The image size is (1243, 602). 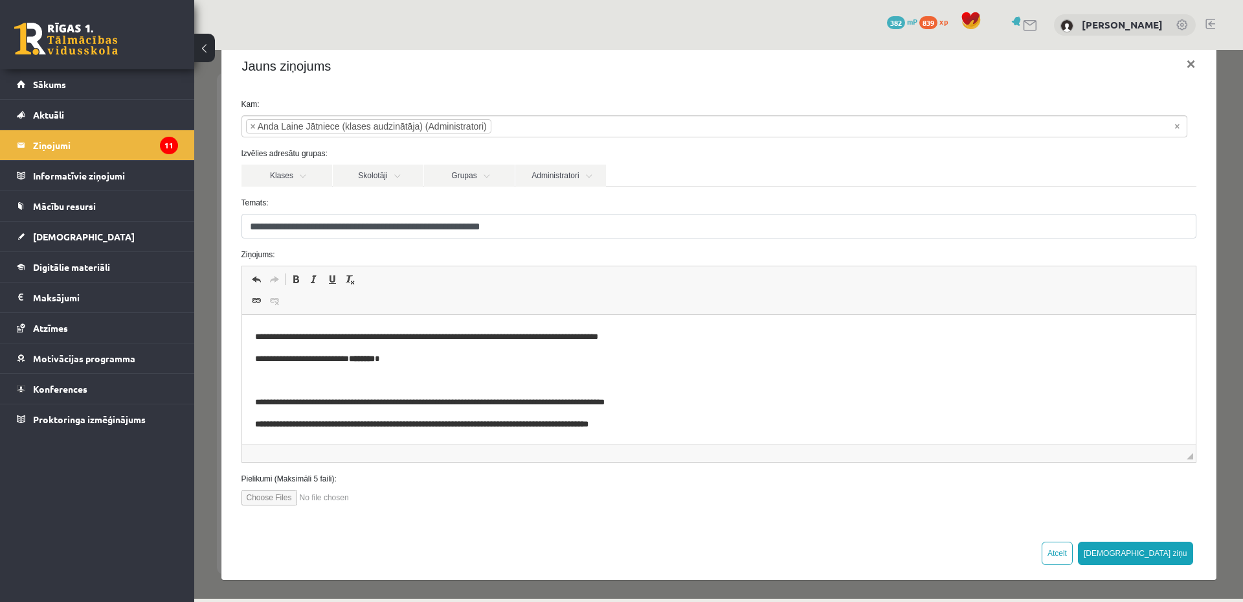 I want to click on a: Вставить/Редактировать ссылку (Ctrl+K), so click(x=62, y=251).